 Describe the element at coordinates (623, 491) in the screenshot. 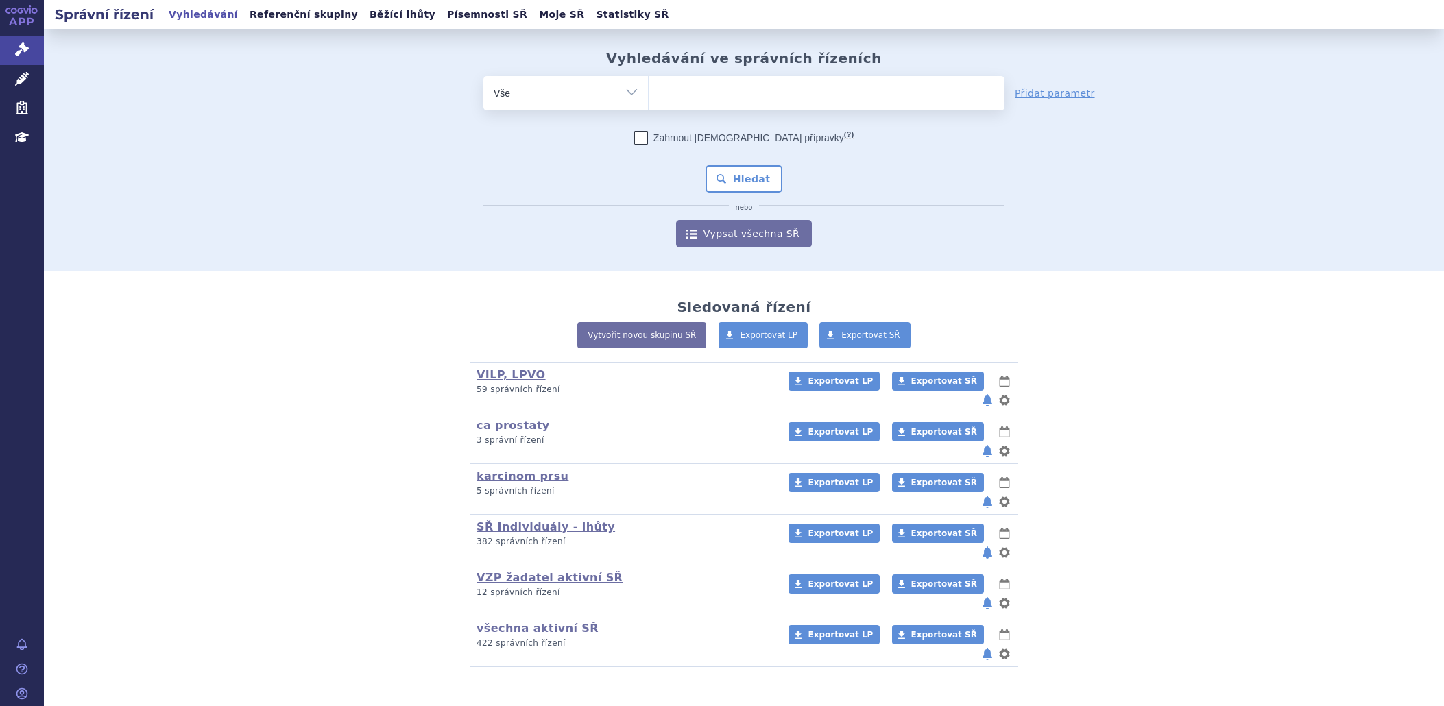

I see `p: 5 správních řízení` at that location.